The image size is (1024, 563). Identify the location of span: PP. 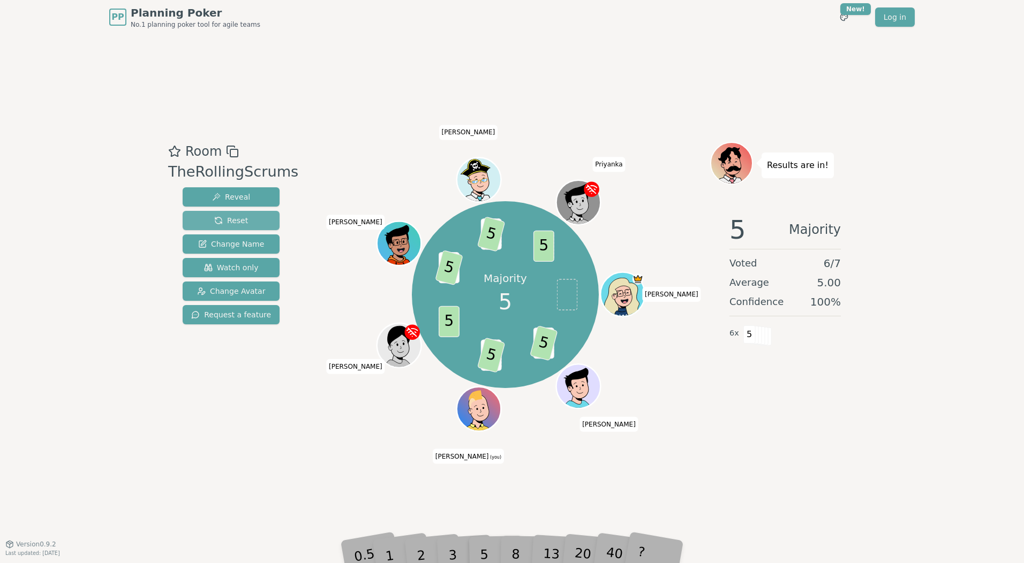
(117, 17).